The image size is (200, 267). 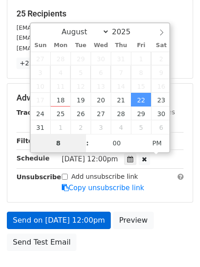 What do you see at coordinates (60, 113) in the screenshot?
I see `span: August 25, 2025` at bounding box center [60, 113].